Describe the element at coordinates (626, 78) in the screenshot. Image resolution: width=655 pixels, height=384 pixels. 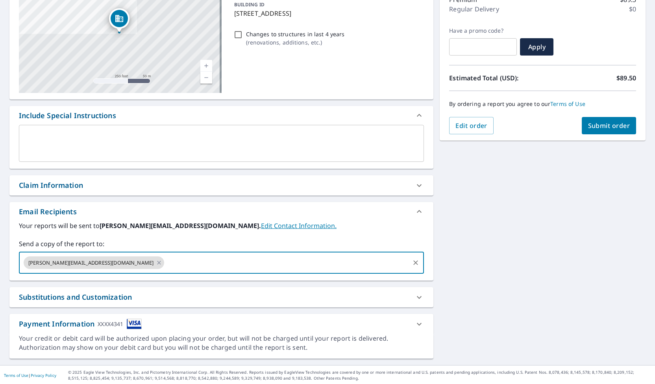
I see `p: $89.50` at that location.